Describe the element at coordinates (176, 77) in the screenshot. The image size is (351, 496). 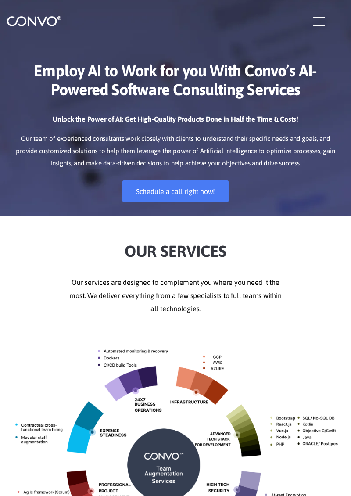
I see `h1: Employ AI to Work for you With Convo’s AI-Powered Software Consulting Services` at that location.